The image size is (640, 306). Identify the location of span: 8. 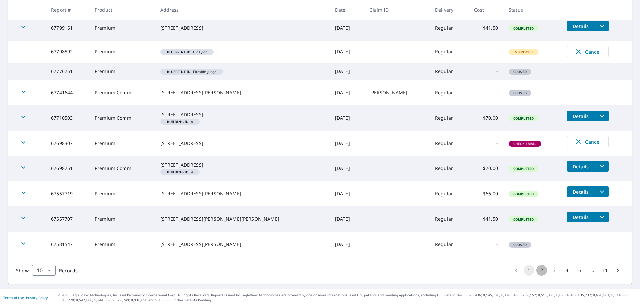
(180, 122).